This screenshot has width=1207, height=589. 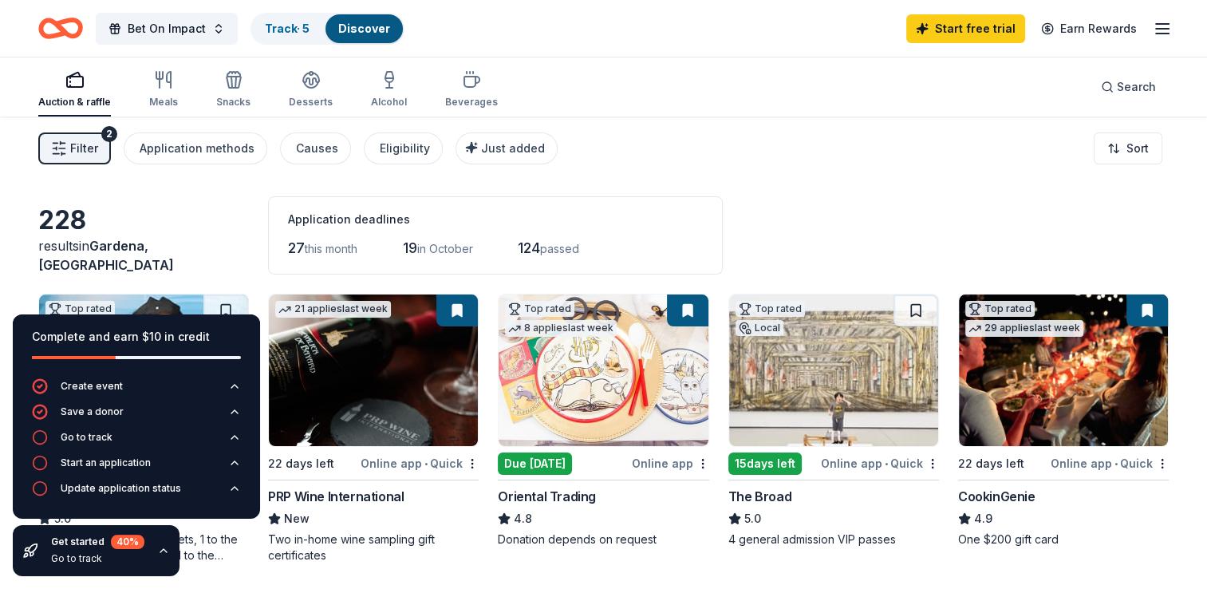 I want to click on button: Start an application, so click(x=136, y=467).